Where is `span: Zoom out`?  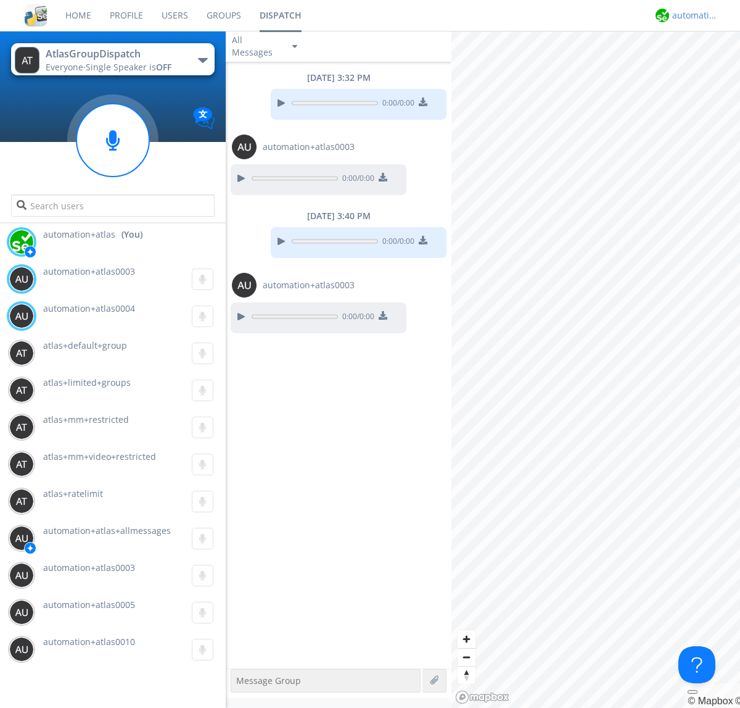 span: Zoom out is located at coordinates (466, 657).